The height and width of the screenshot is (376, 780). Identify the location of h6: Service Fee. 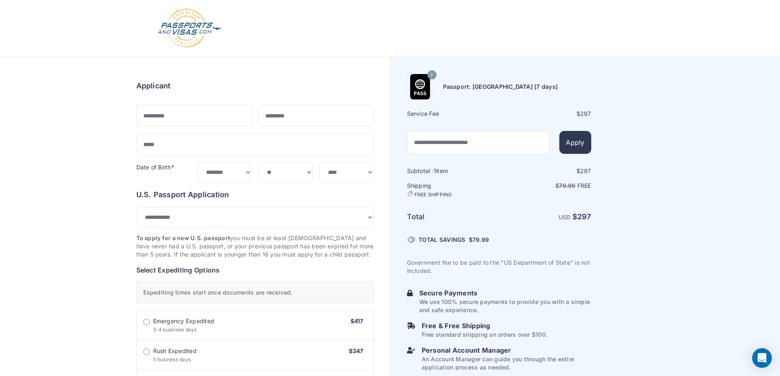
(452, 114).